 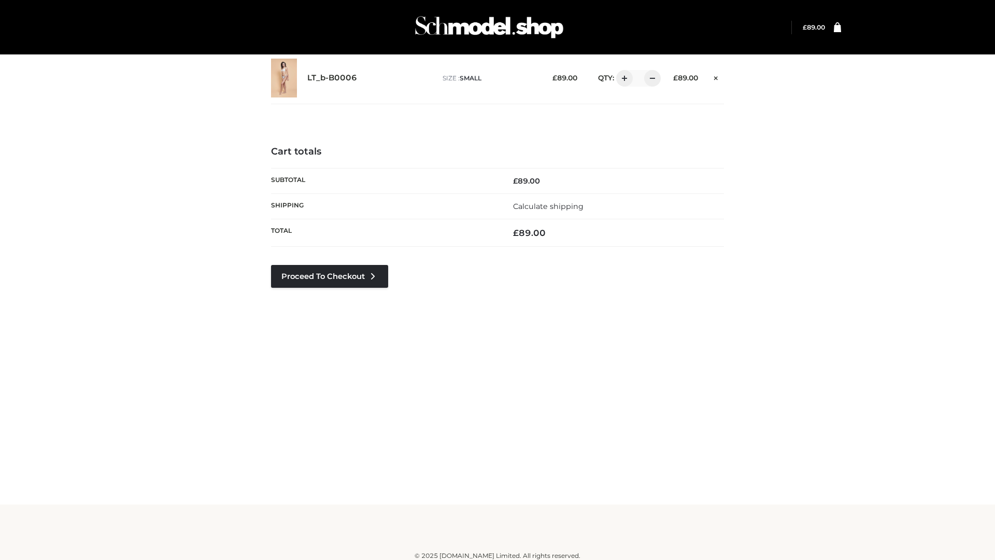 What do you see at coordinates (716, 77) in the screenshot?
I see `a: Remove this item` at bounding box center [716, 77].